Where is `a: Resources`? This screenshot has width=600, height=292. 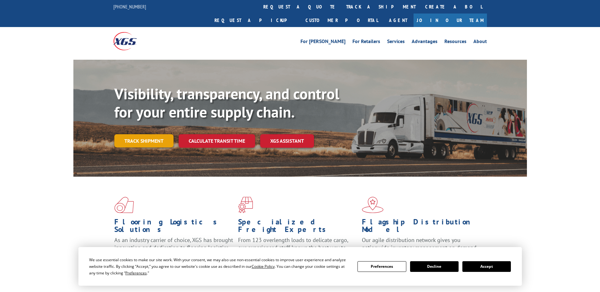 a: Resources is located at coordinates (455, 42).